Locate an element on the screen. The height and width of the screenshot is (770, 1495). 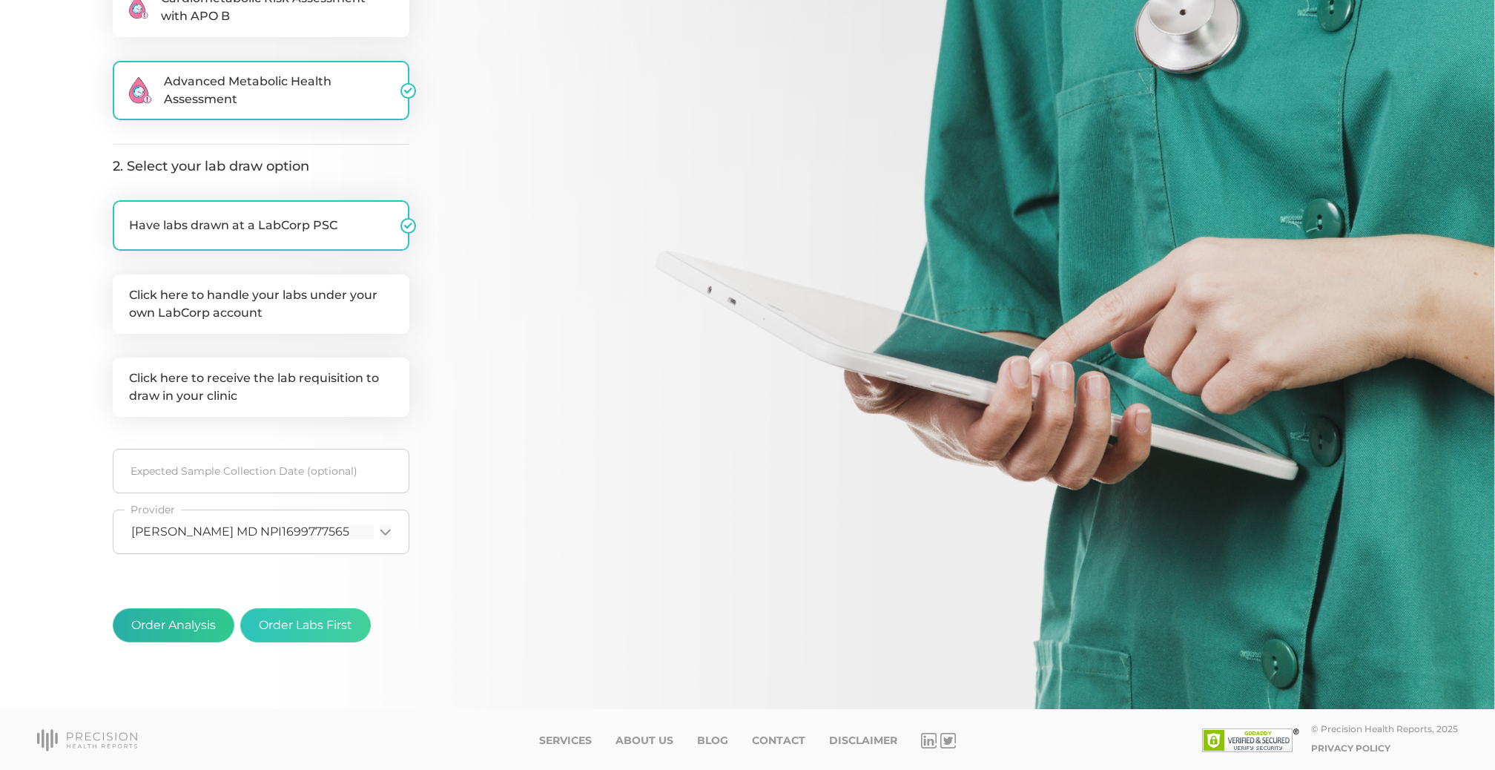
a: Services is located at coordinates (565, 740).